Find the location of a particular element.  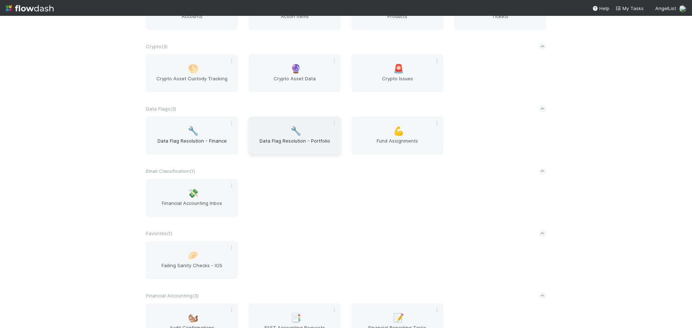

span: Action Items is located at coordinates (295, 20).